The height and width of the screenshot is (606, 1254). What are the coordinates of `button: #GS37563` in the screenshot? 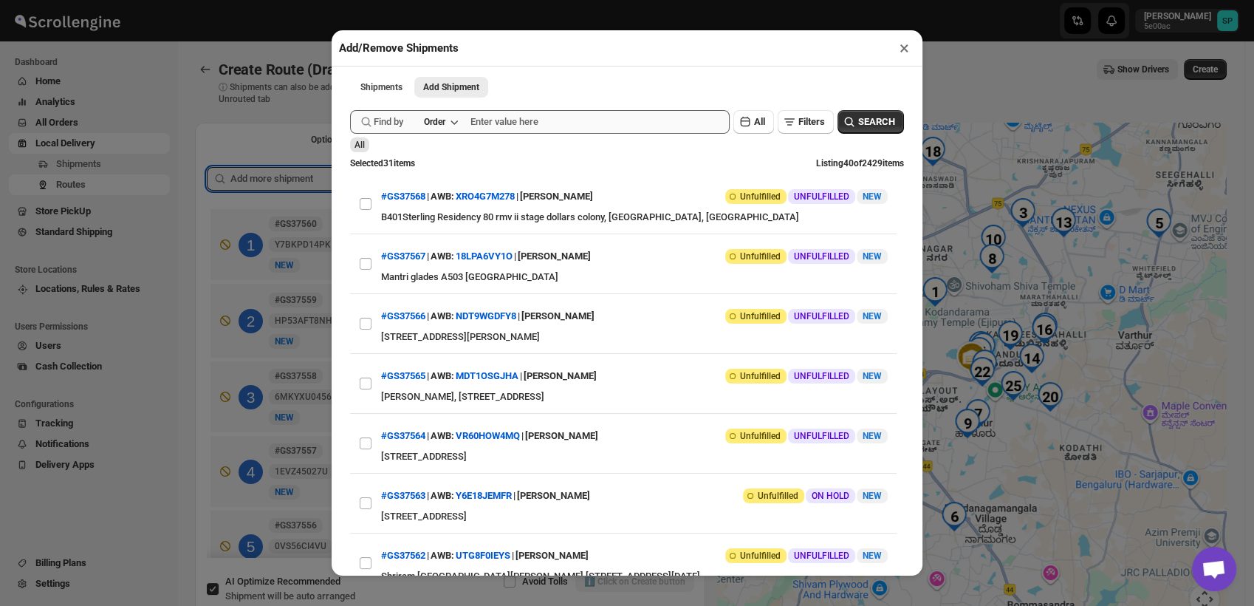 It's located at (403, 495).